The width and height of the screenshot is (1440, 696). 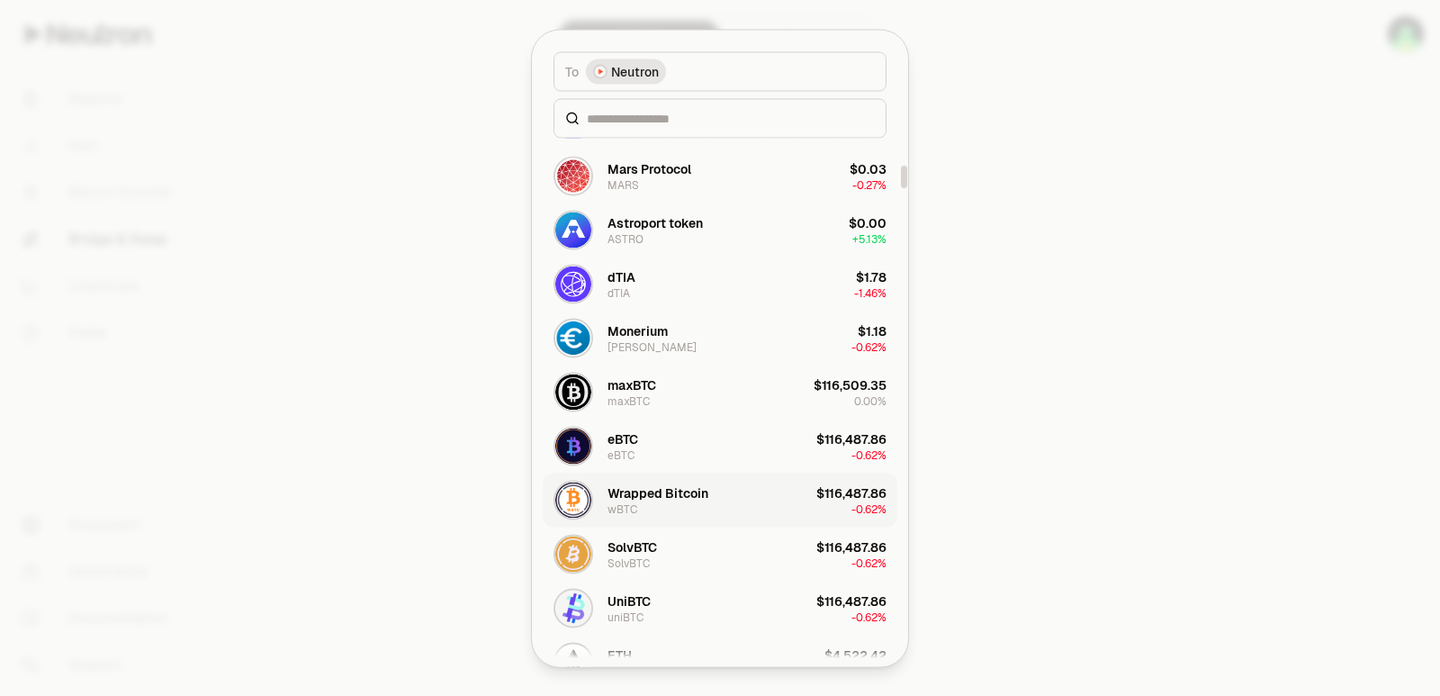 What do you see at coordinates (868, 168) in the screenshot?
I see `div: $0.03` at bounding box center [868, 168].